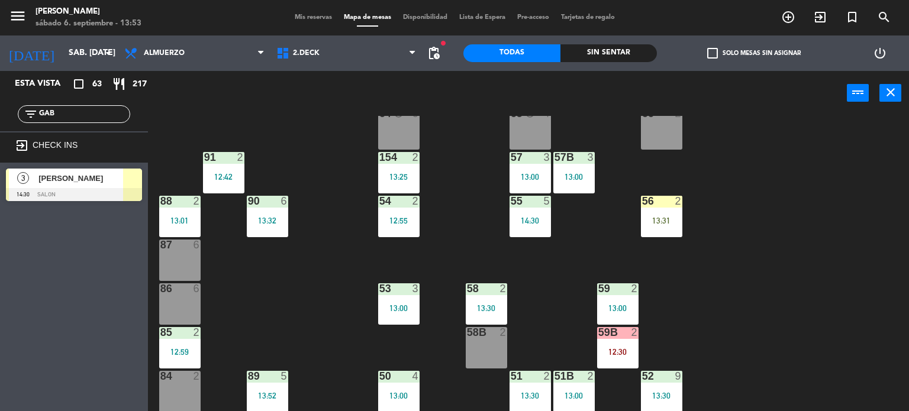  I want to click on div: sábado 6. septiembre - 13:53, so click(88, 24).